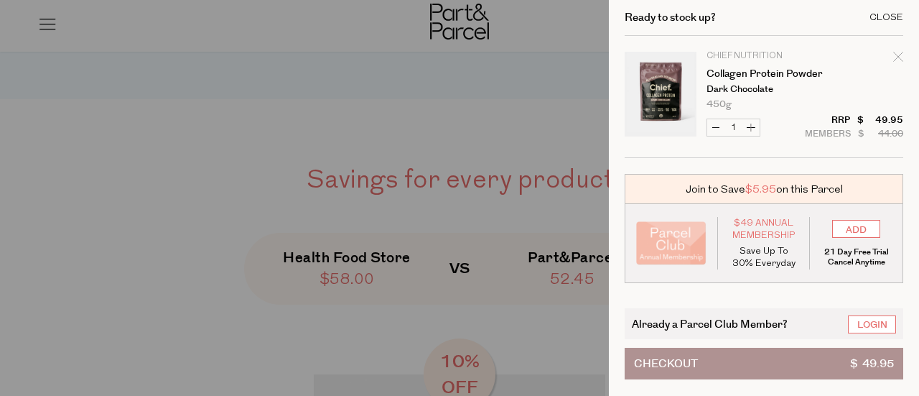 This screenshot has width=919, height=396. I want to click on span: $49 Annual Membership, so click(764, 229).